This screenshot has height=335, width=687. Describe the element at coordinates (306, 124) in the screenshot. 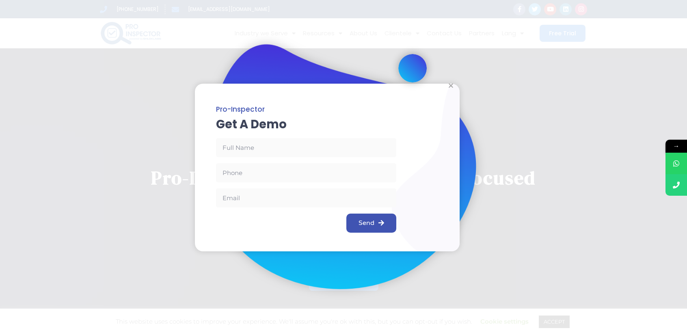

I see `h2: Get a Demo` at that location.